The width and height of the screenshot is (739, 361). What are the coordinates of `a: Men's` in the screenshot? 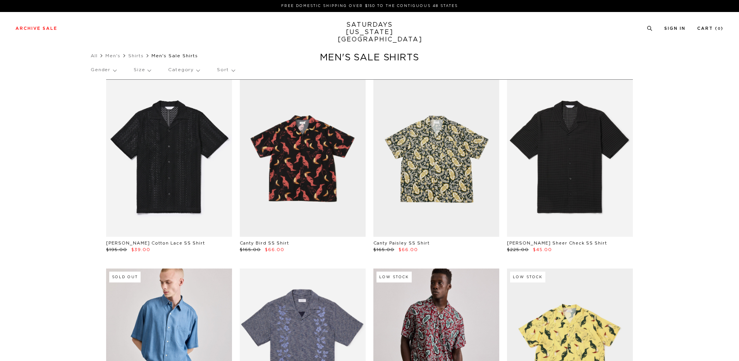 It's located at (113, 56).